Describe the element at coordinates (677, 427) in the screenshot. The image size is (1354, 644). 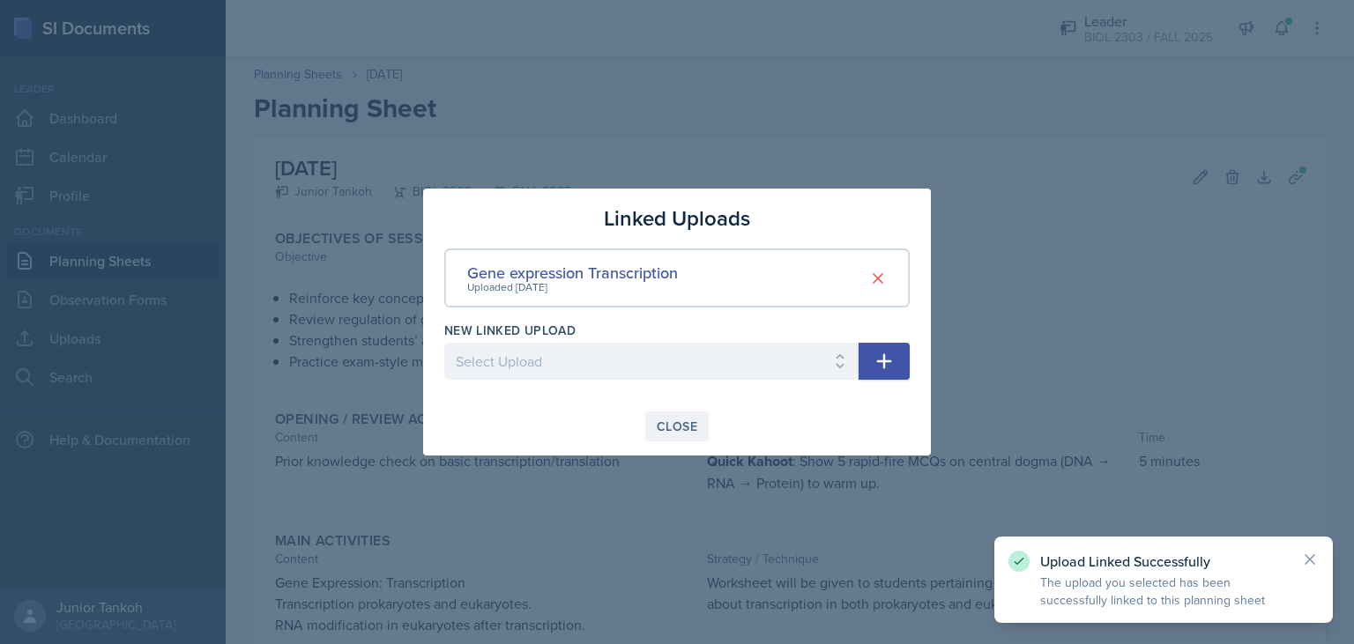
I see `div: Close` at that location.